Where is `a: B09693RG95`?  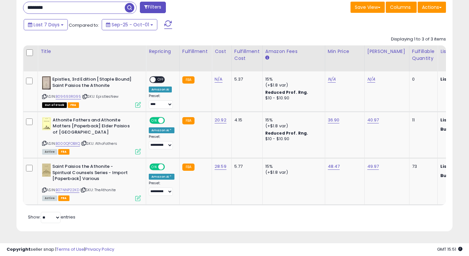
a: B09693RG95 is located at coordinates (68, 96).